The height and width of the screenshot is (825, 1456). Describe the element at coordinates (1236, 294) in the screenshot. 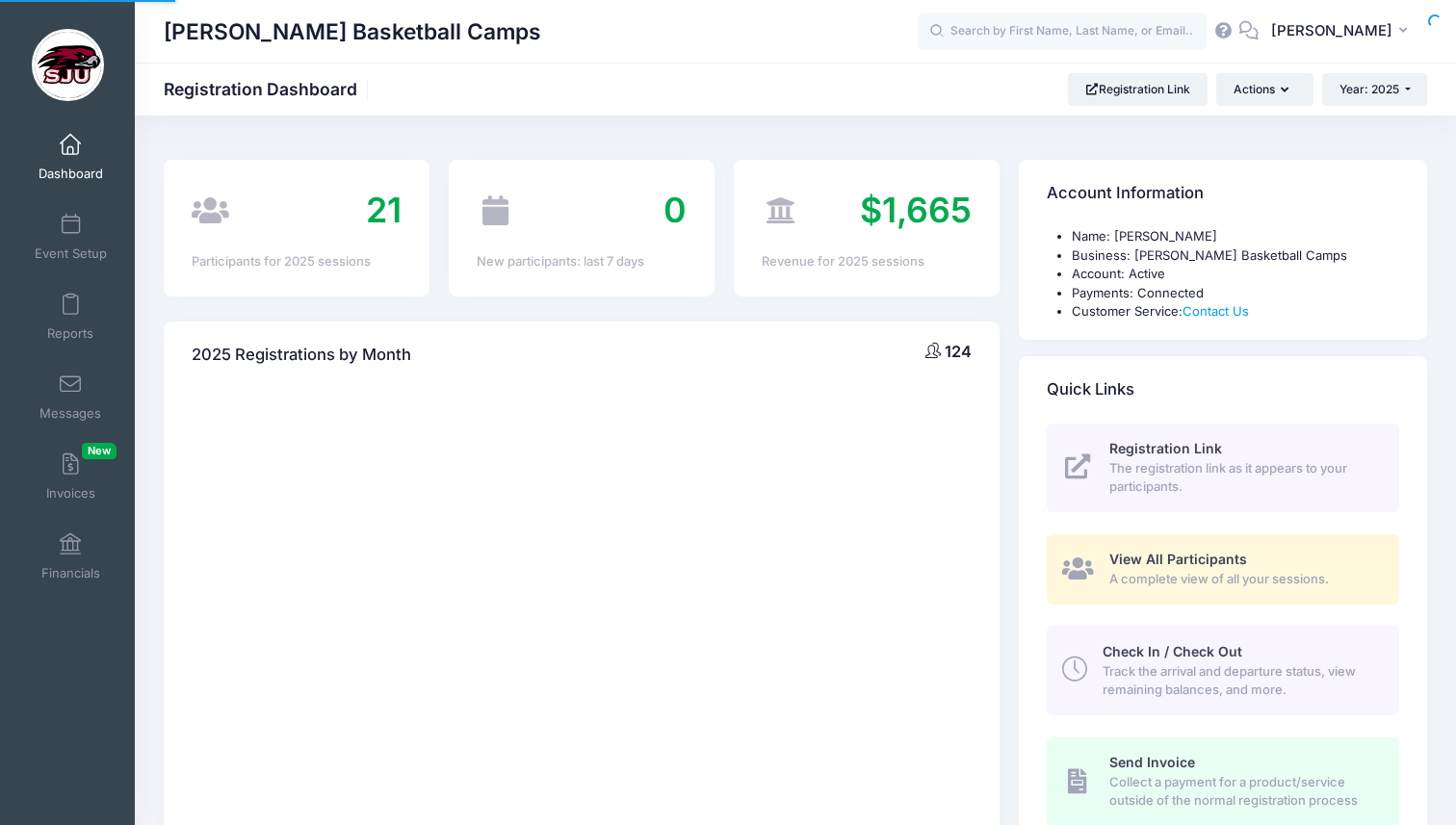

I see `li: Payments: Connected` at that location.